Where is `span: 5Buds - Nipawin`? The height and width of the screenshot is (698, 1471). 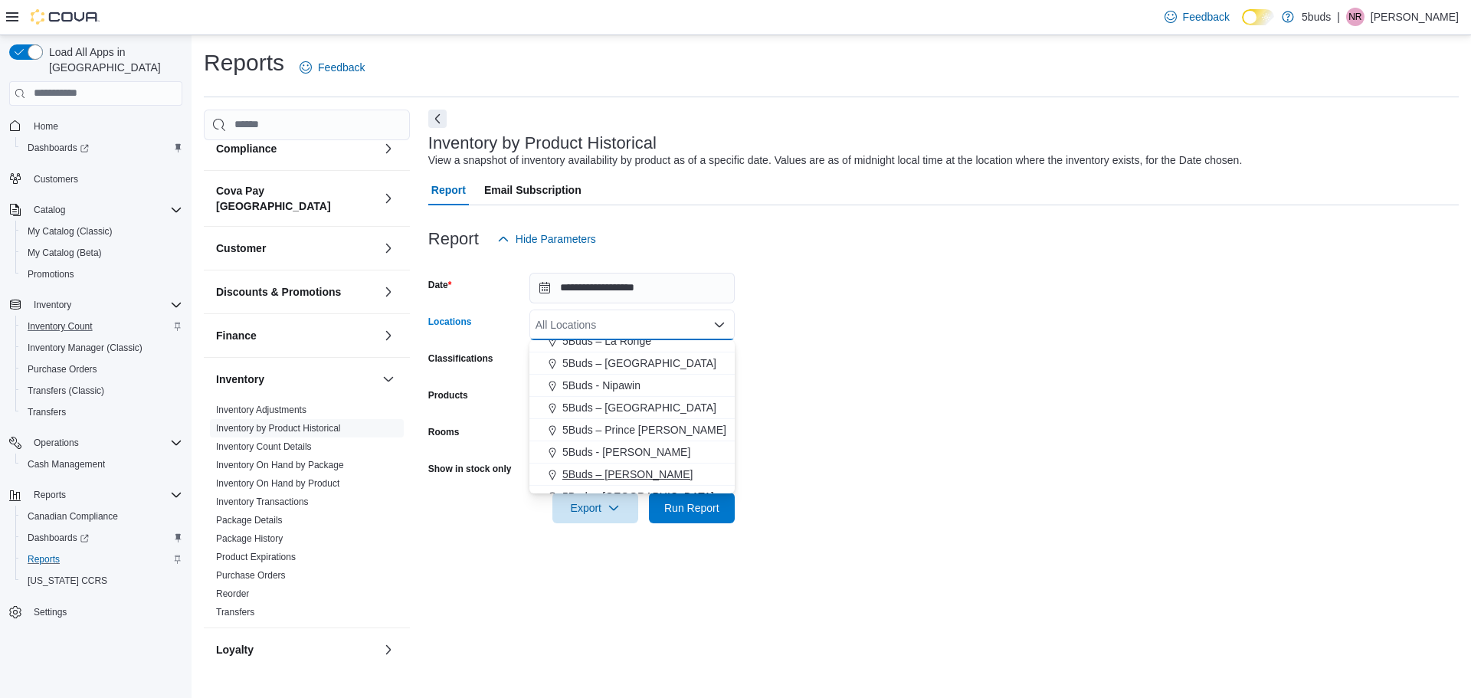 span: 5Buds - Nipawin is located at coordinates (601, 385).